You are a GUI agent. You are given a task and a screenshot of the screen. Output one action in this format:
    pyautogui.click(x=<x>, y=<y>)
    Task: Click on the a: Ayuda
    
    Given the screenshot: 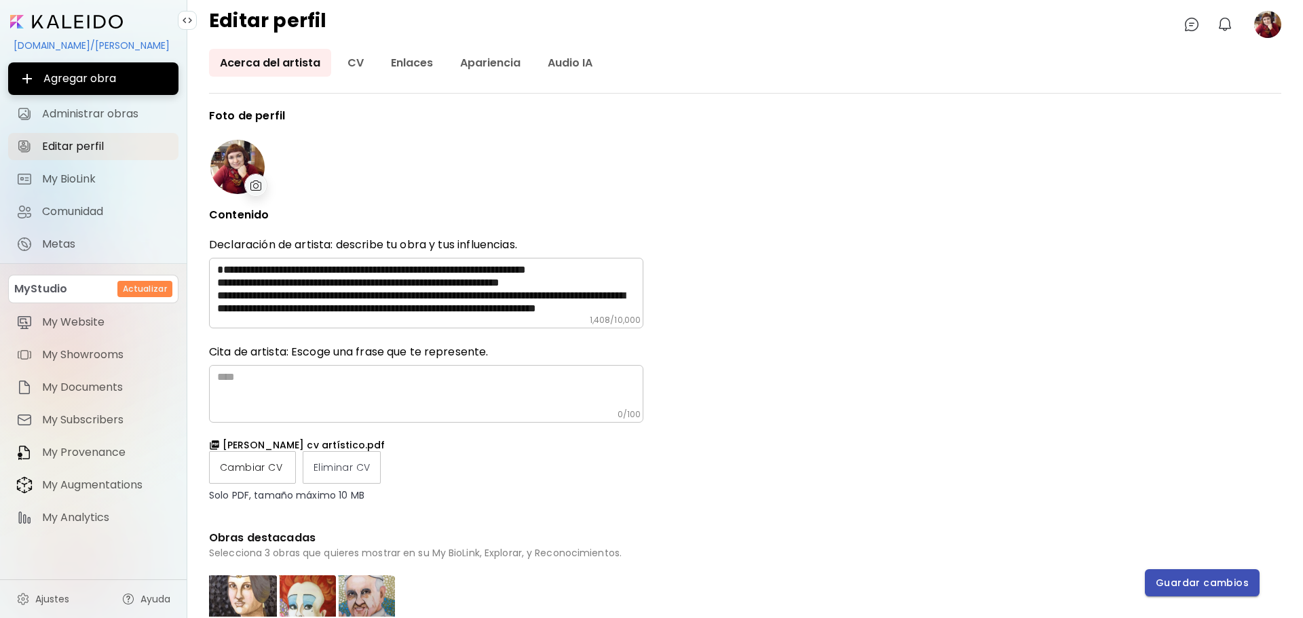 What is the action you would take?
    pyautogui.click(x=146, y=599)
    